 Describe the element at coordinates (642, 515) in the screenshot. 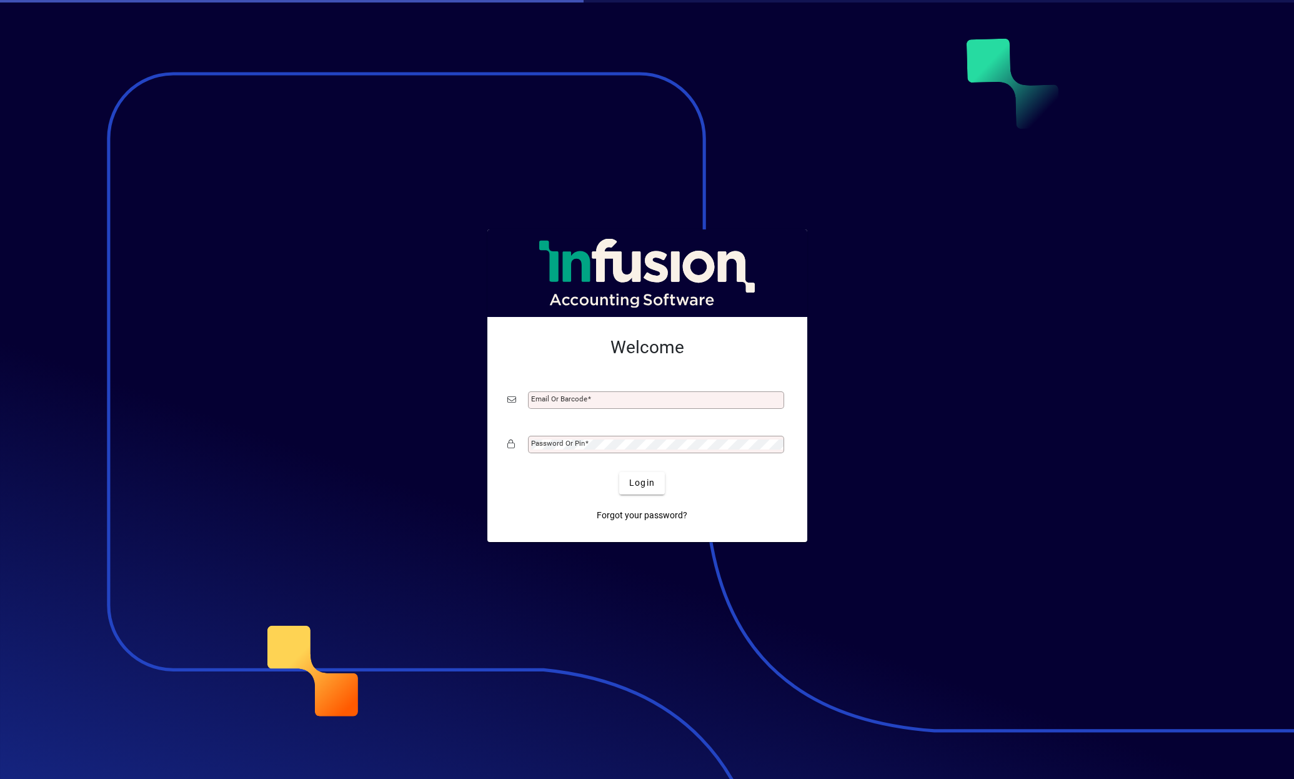

I see `span: Forgot your password?` at that location.